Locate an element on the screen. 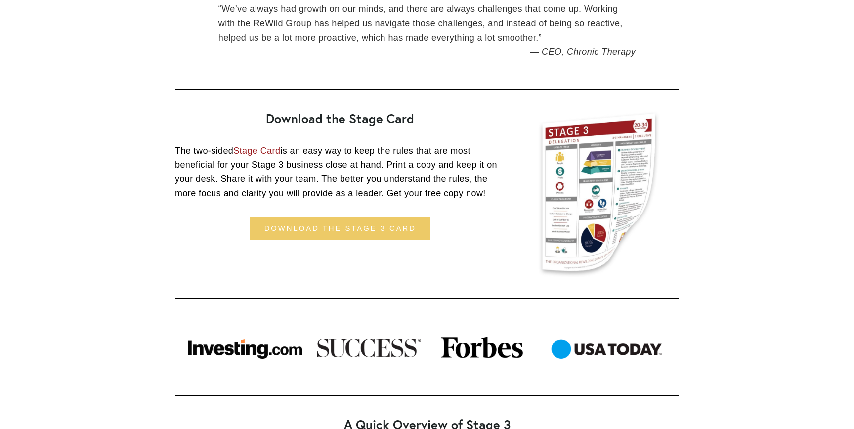 Image resolution: width=854 pixels, height=429 pixels. figcaption: — CEO, Chronic Therapy is located at coordinates (427, 52).